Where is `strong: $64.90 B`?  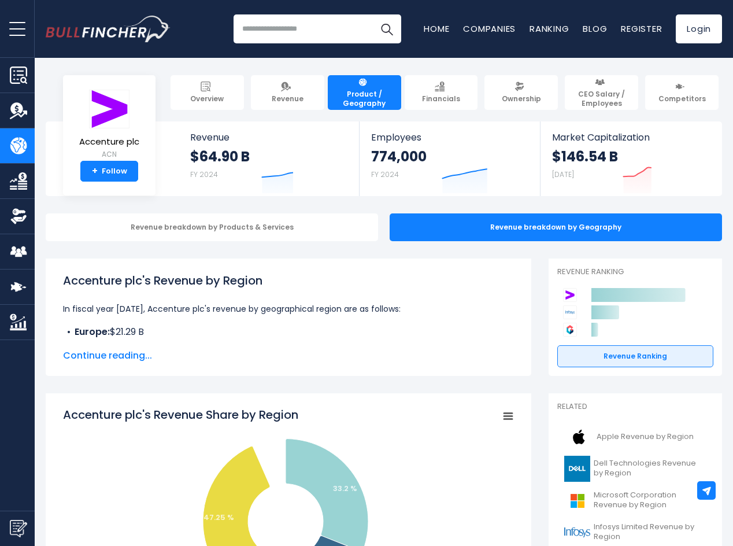 strong: $64.90 B is located at coordinates (220, 156).